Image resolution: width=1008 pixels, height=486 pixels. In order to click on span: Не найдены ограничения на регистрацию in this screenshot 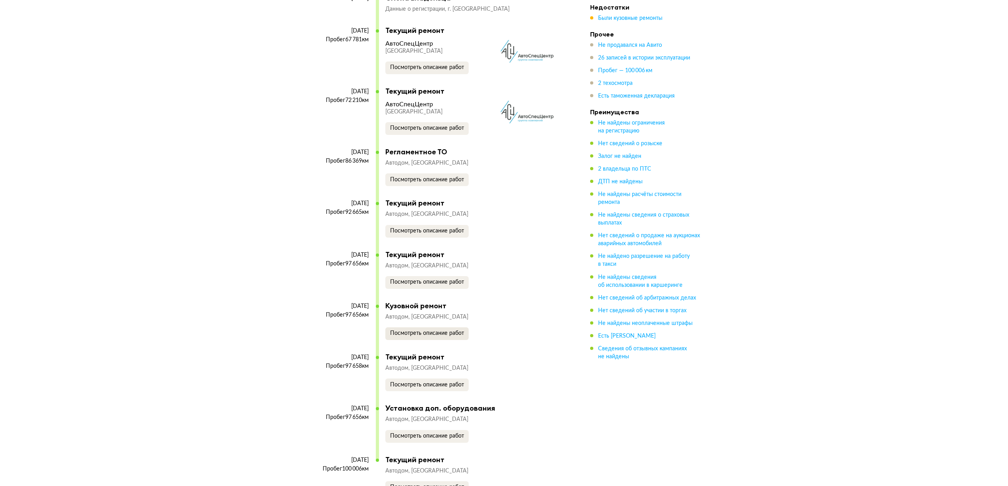, I will do `click(631, 127)`.